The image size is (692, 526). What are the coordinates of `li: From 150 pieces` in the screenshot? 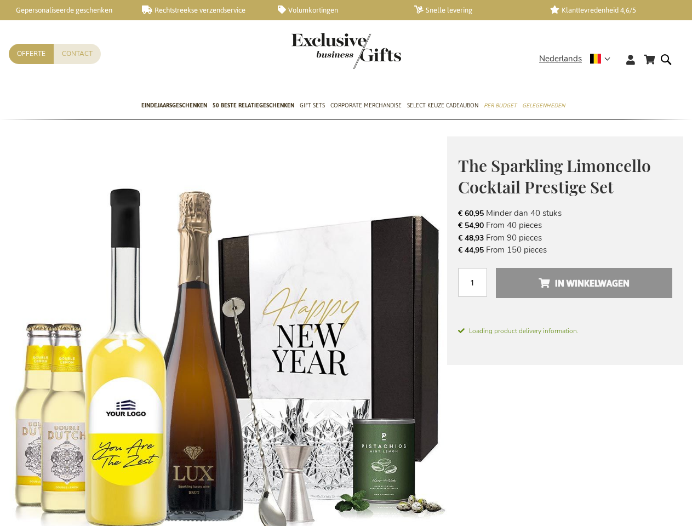 It's located at (565, 250).